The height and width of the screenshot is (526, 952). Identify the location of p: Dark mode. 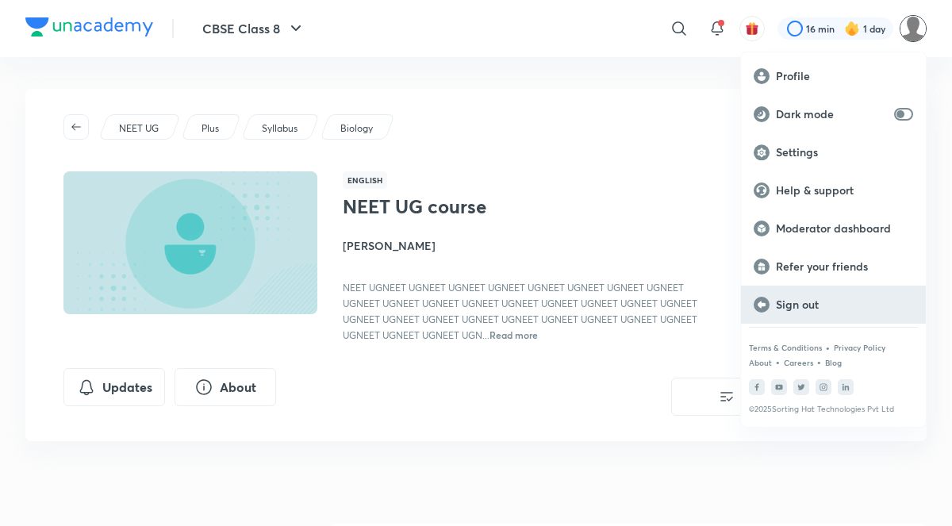
(831, 114).